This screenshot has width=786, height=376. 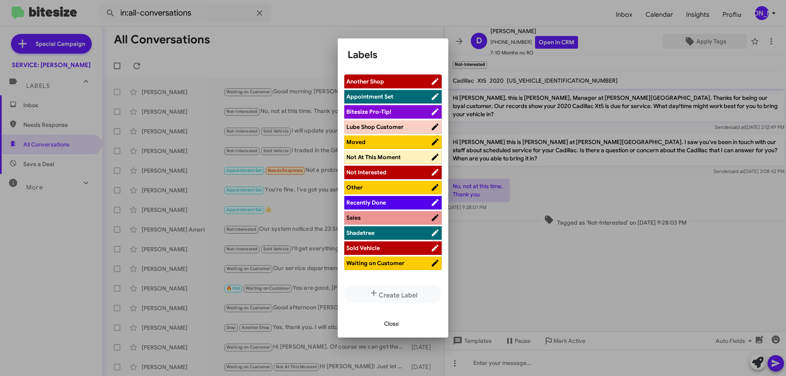 What do you see at coordinates (393, 55) in the screenshot?
I see `h1: Labels` at bounding box center [393, 55].